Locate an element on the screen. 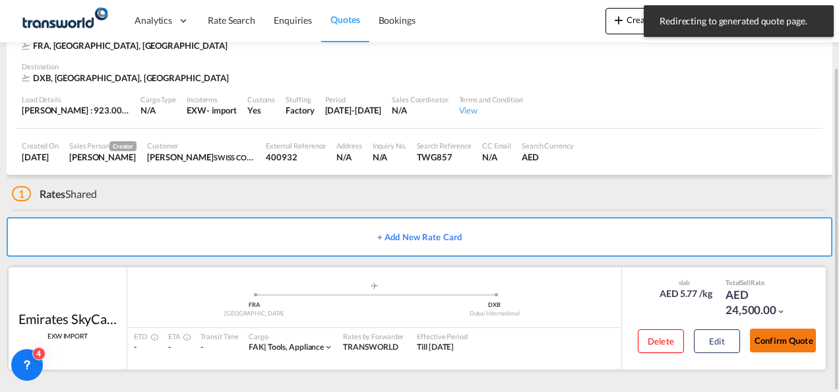  button: Delete is located at coordinates (661, 341).